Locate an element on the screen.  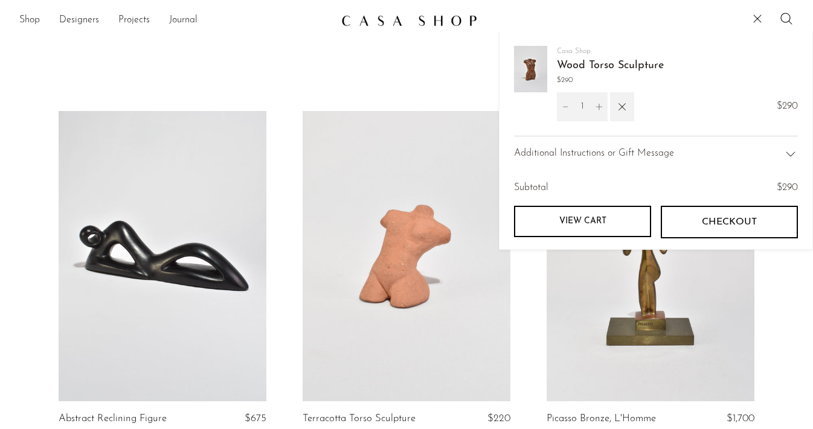
nav: Desktop navigation is located at coordinates (175, 21).